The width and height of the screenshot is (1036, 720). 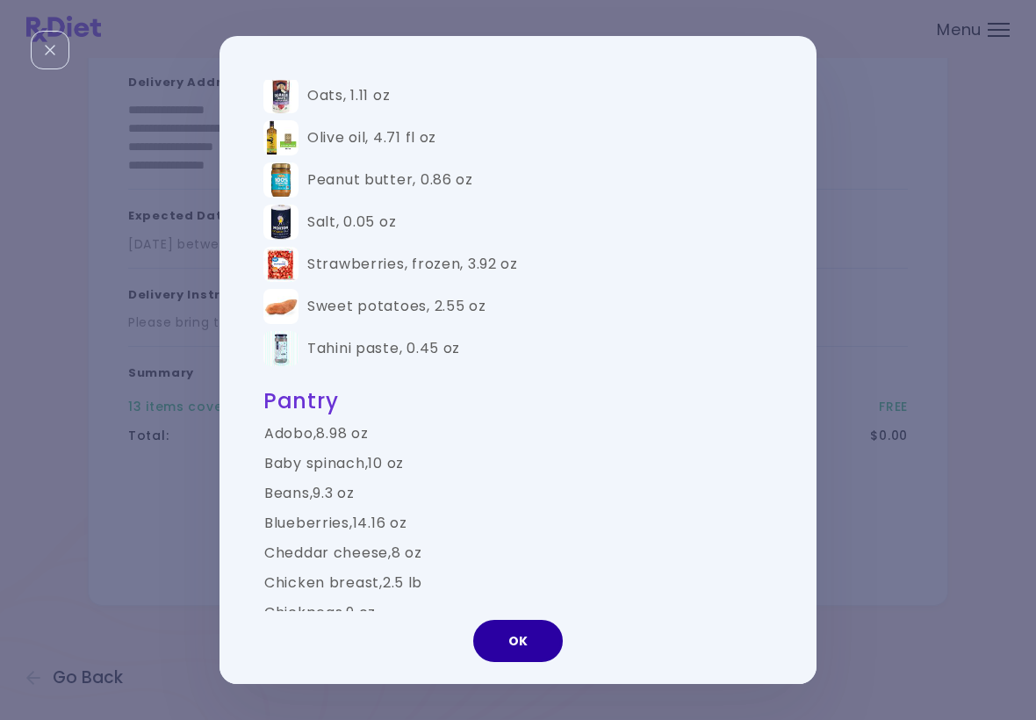 I want to click on div: Sweet potatoes , 2.55 oz, so click(x=397, y=306).